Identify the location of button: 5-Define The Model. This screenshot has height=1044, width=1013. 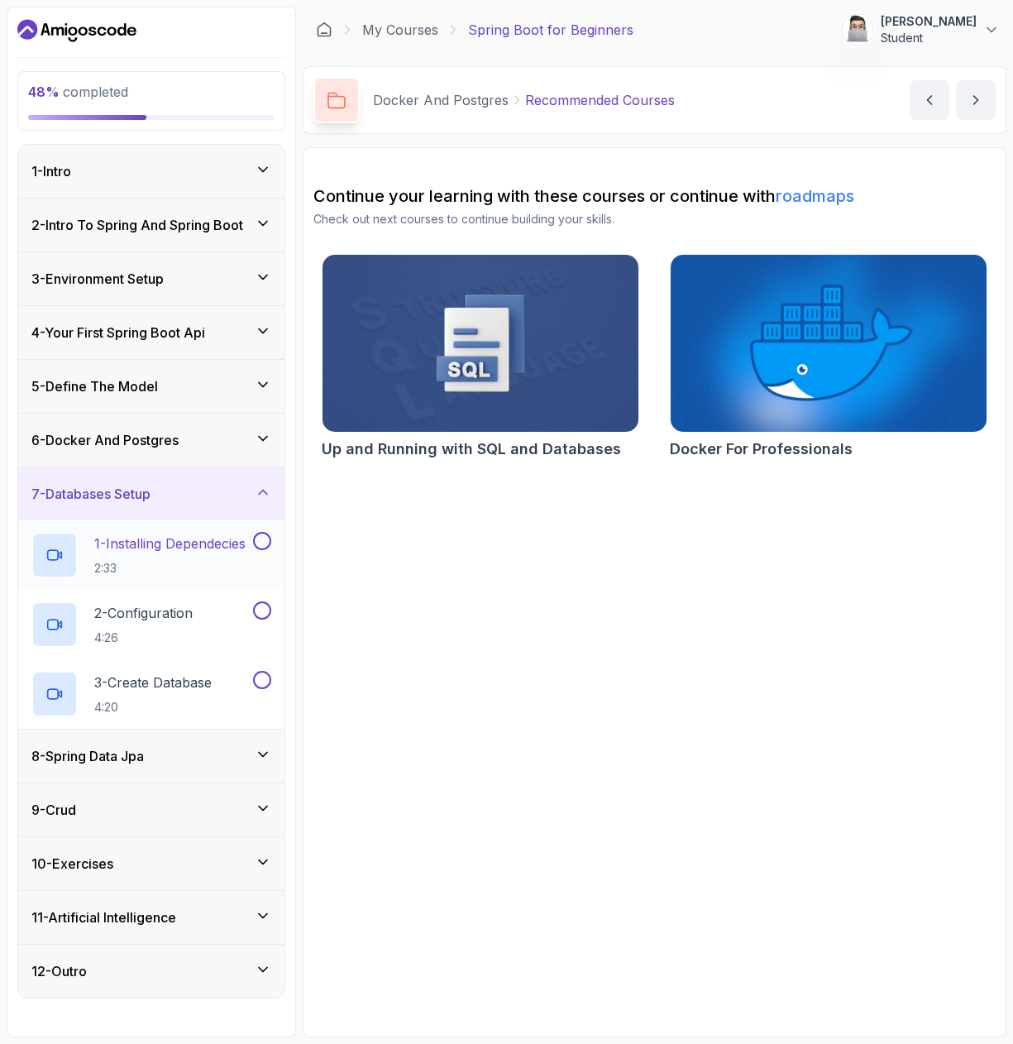
(151, 386).